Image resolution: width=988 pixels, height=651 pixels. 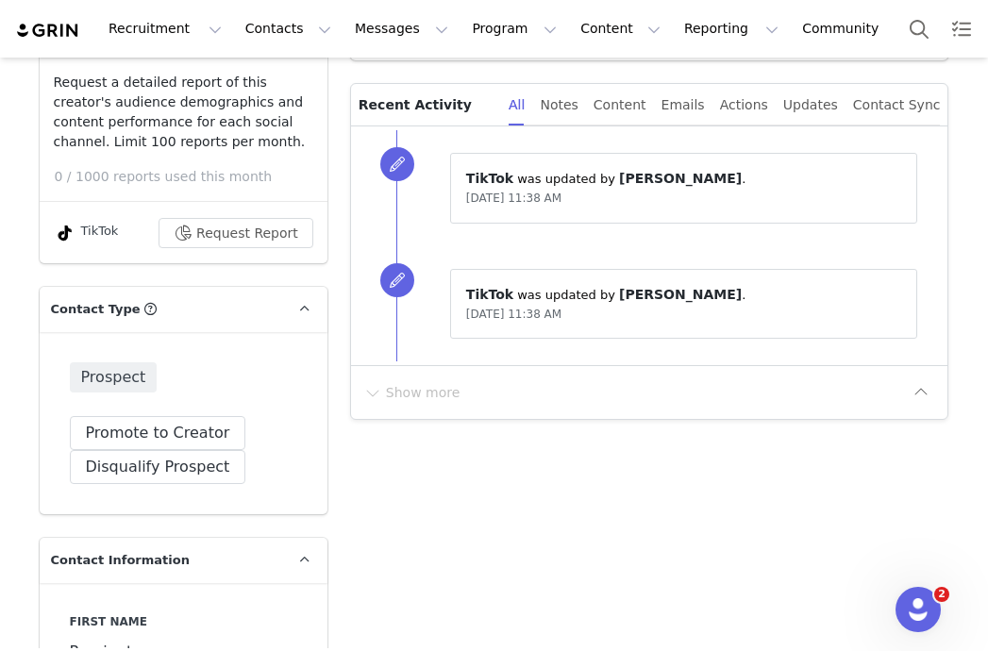 I want to click on span: Prospect, so click(x=113, y=377).